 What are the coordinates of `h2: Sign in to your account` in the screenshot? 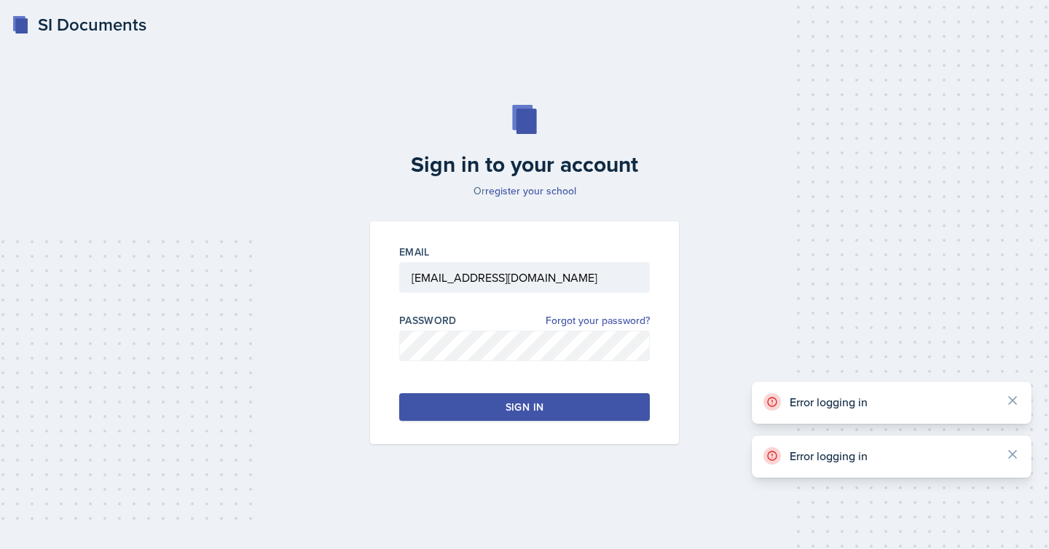 It's located at (525, 165).